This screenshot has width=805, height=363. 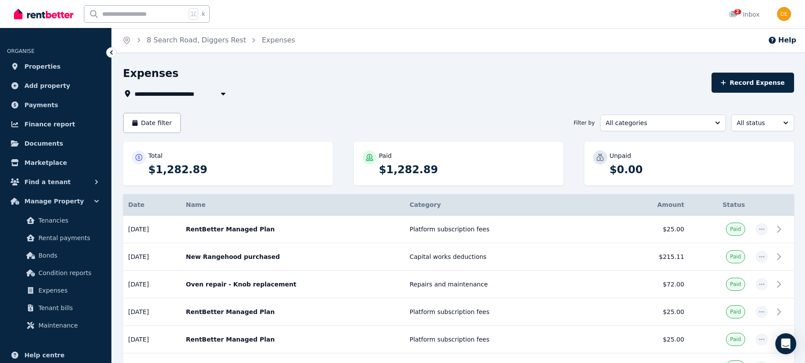 What do you see at coordinates (48, 182) in the screenshot?
I see `span: Find a tenant` at bounding box center [48, 182].